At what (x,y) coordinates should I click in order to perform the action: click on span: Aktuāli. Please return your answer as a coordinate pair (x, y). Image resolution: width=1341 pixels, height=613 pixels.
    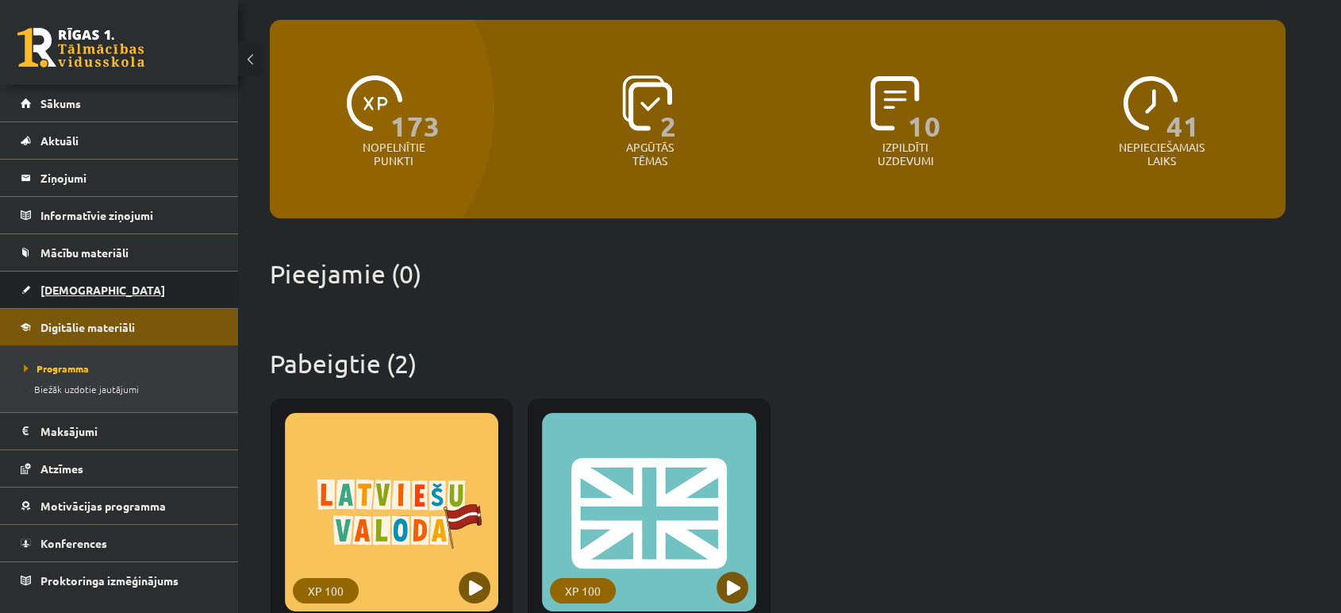
    Looking at the image, I should click on (60, 140).